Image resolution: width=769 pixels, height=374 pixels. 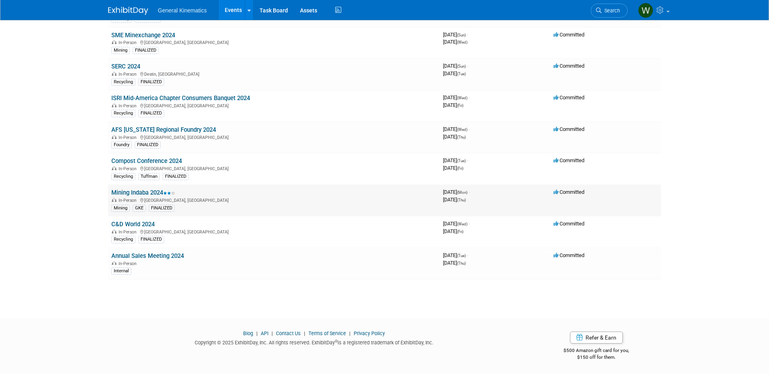 What do you see at coordinates (182, 10) in the screenshot?
I see `span: General Kinematics` at bounding box center [182, 10].